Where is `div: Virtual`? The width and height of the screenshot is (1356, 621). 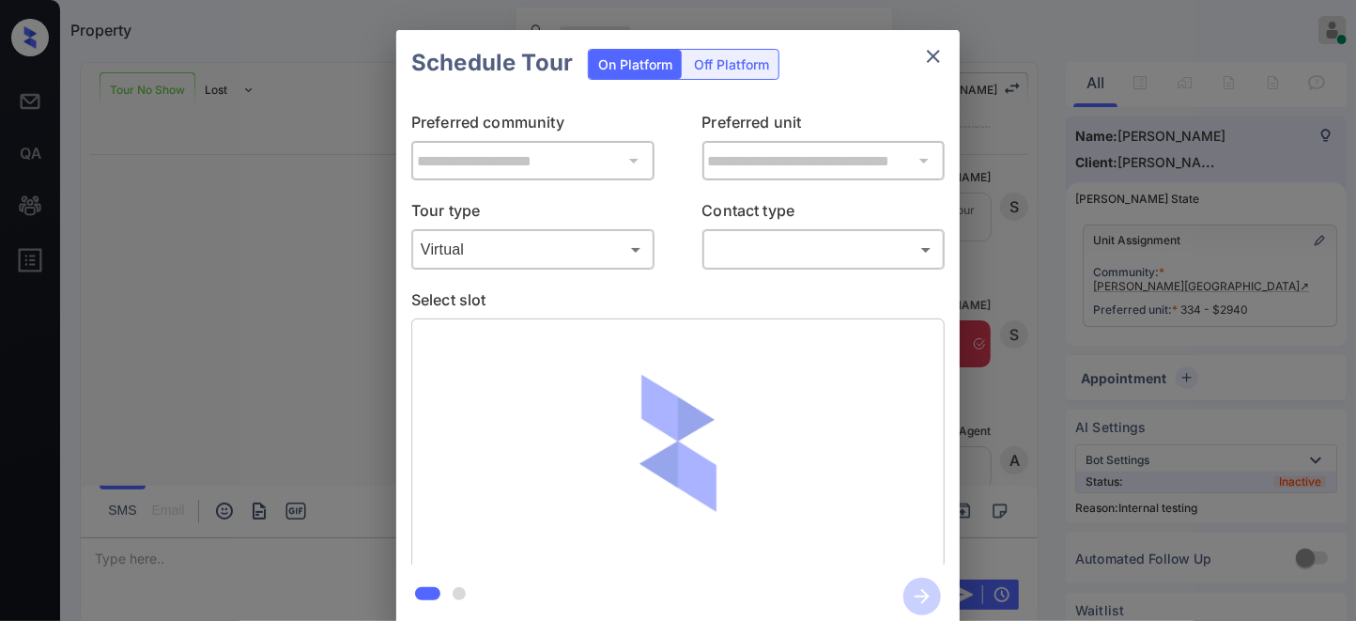 div: Virtual is located at coordinates (533, 249).